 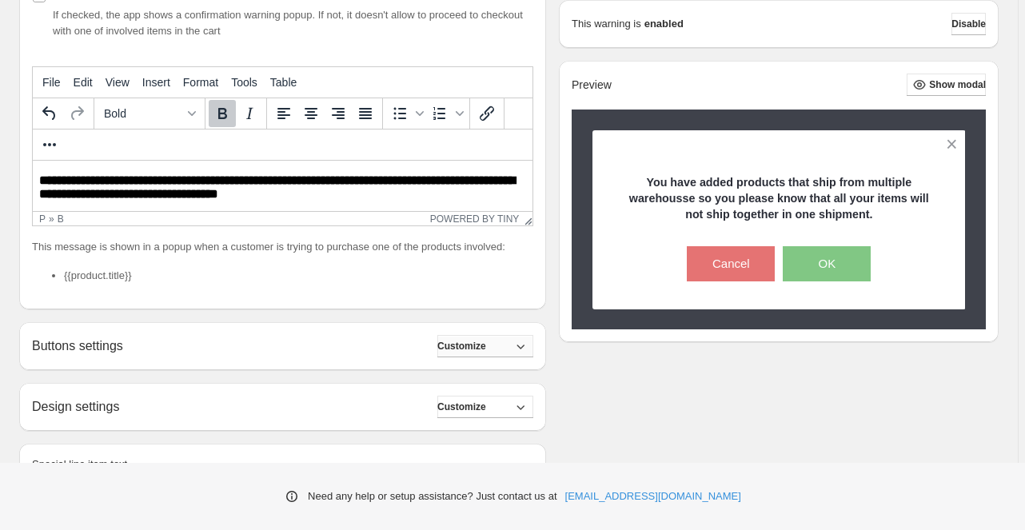 I want to click on p: This message is shown in a popup when a customer is trying to purchase one of the products involved:, so click(x=282, y=247).